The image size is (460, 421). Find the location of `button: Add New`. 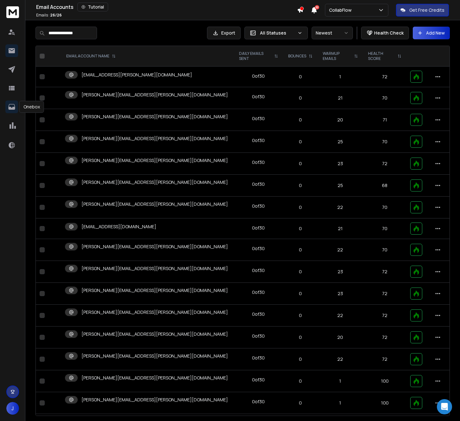

button: Add New is located at coordinates (432, 33).